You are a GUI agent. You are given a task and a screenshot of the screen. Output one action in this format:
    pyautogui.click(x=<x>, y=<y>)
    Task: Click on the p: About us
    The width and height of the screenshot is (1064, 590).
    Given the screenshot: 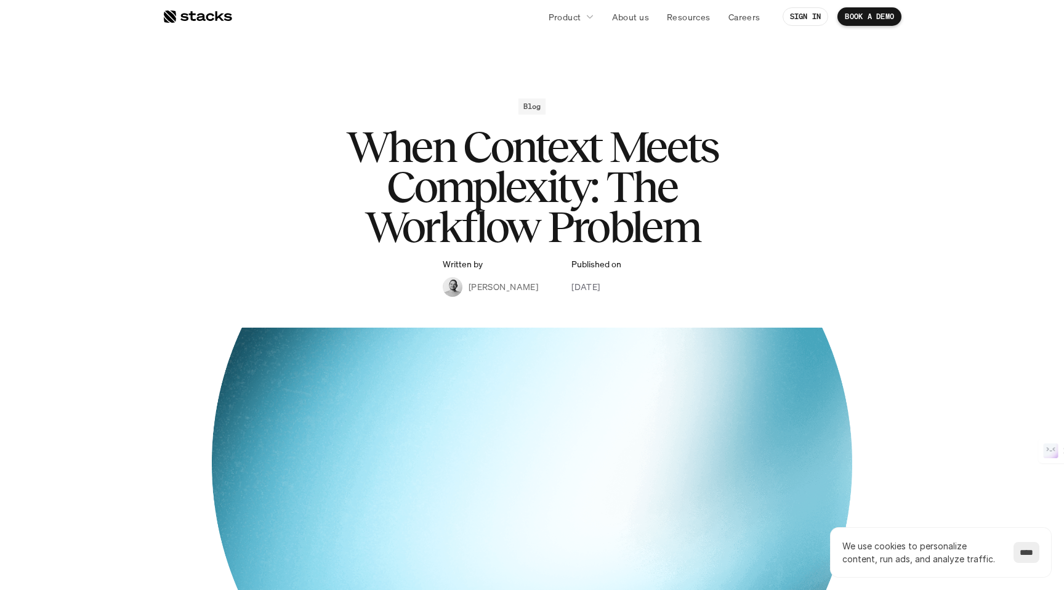 What is the action you would take?
    pyautogui.click(x=631, y=17)
    